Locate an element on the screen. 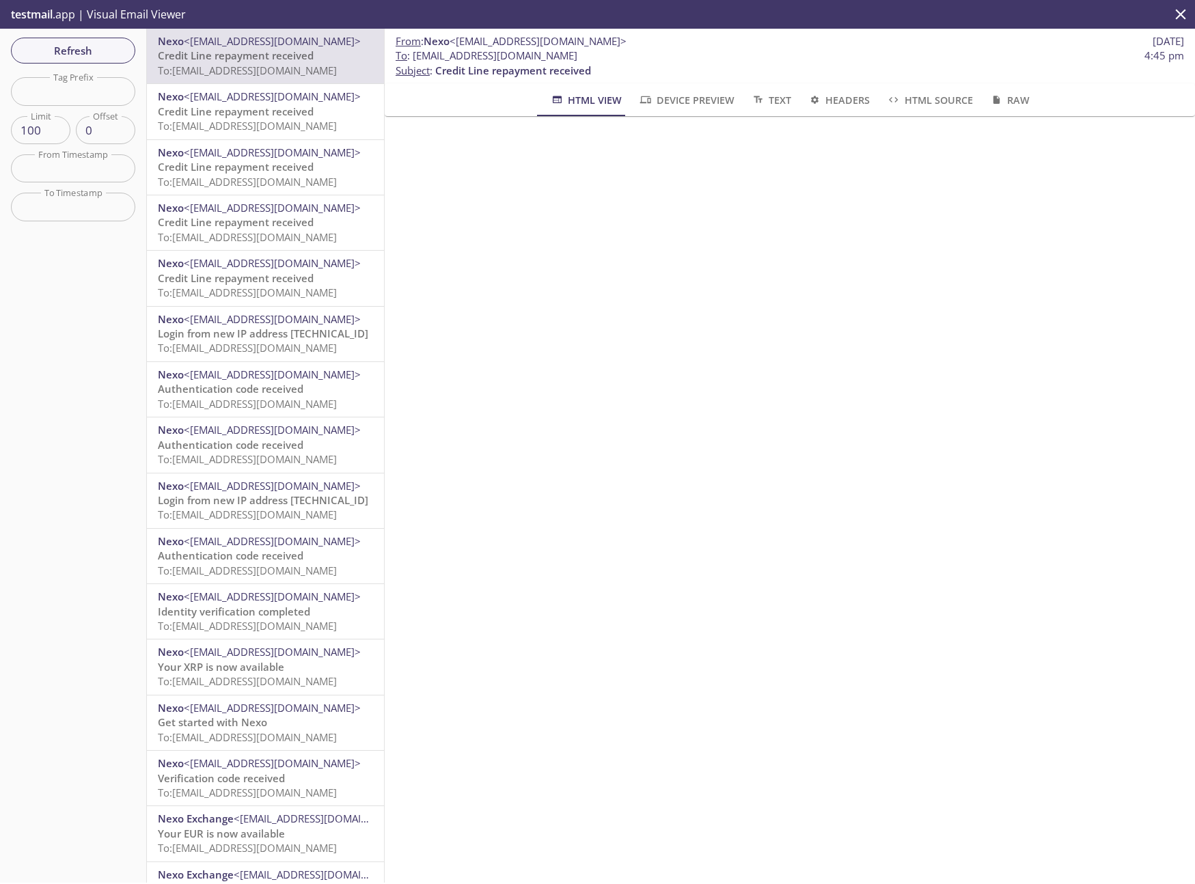 The width and height of the screenshot is (1195, 884). span: Raw is located at coordinates (1009, 100).